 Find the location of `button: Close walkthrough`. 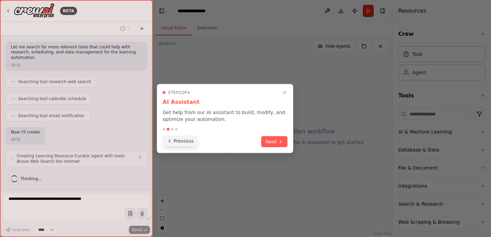

button: Close walkthrough is located at coordinates (285, 93).